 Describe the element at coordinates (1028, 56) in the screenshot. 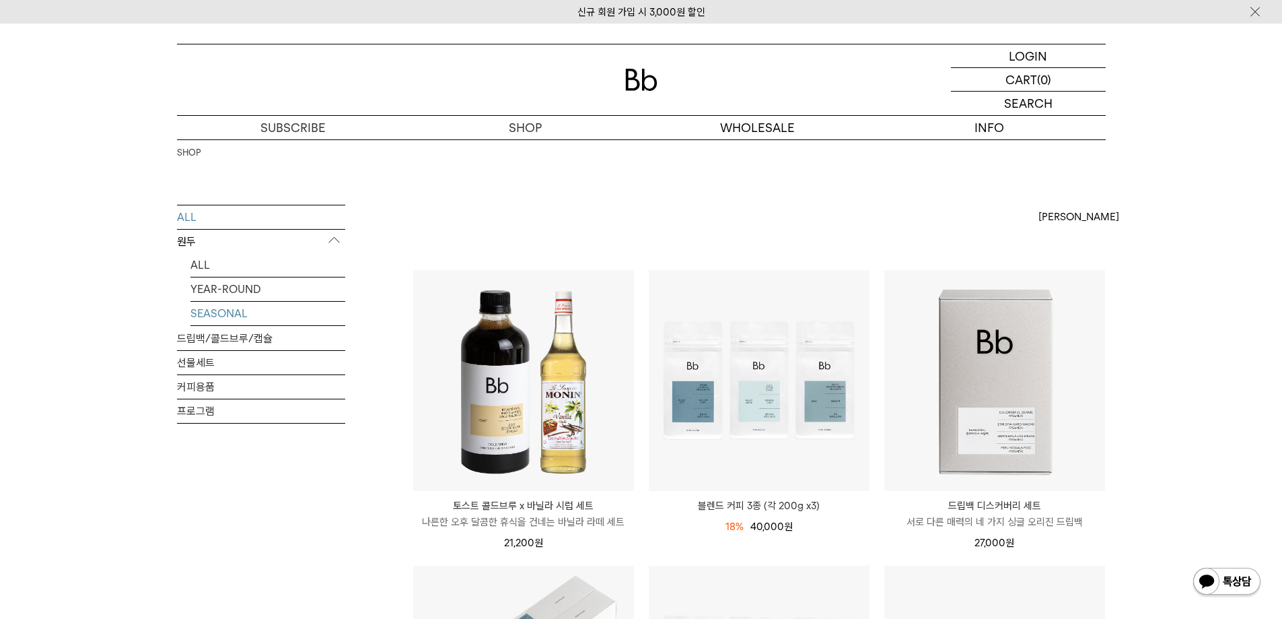

I see `p: LOGIN` at that location.